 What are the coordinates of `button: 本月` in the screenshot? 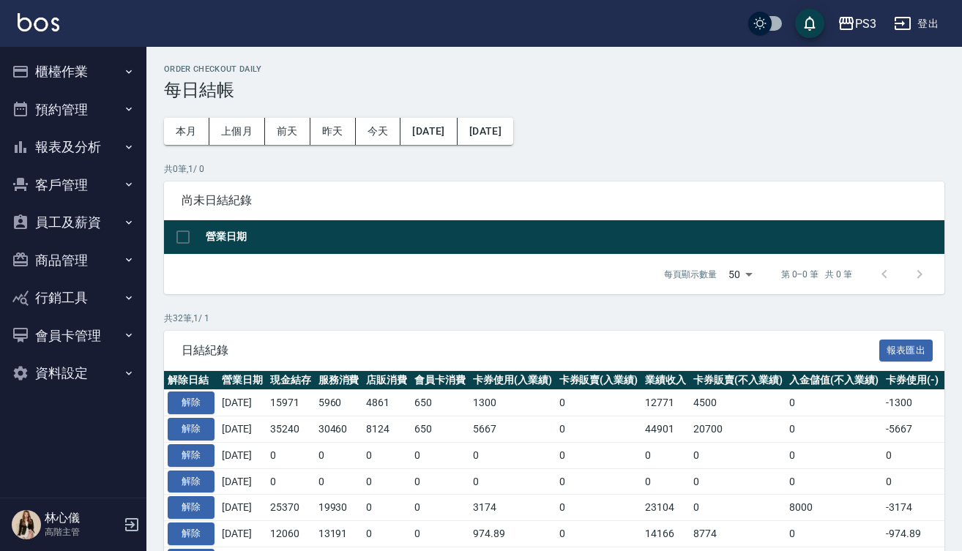 It's located at (187, 131).